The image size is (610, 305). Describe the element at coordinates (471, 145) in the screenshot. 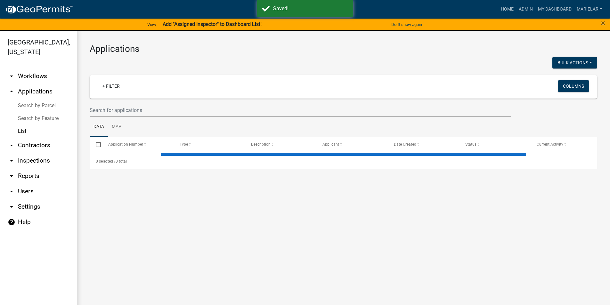

I see `span: Status` at that location.